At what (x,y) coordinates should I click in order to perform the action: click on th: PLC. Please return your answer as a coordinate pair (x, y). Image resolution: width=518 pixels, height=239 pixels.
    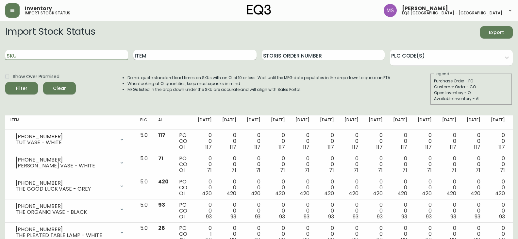
    Looking at the image, I should click on (144, 123).